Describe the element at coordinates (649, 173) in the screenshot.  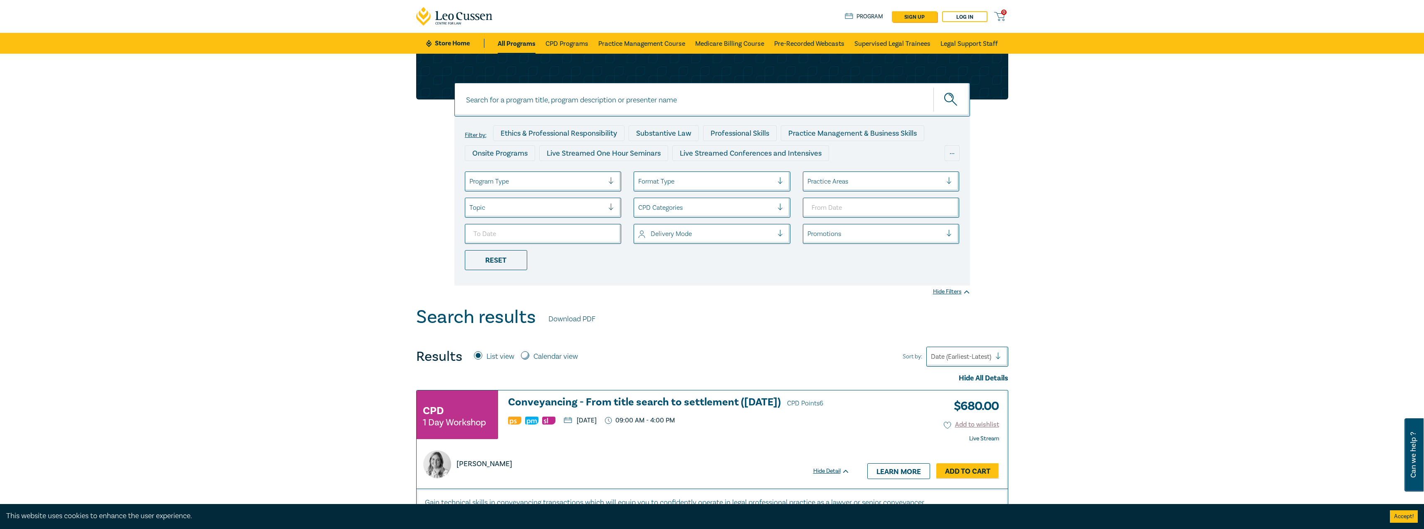
I see `div: Pre-Recorded Webcasts` at that location.